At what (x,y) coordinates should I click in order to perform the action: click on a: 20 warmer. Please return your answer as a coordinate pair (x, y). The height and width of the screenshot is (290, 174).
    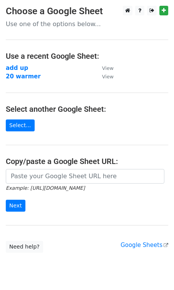
    Looking at the image, I should click on (23, 77).